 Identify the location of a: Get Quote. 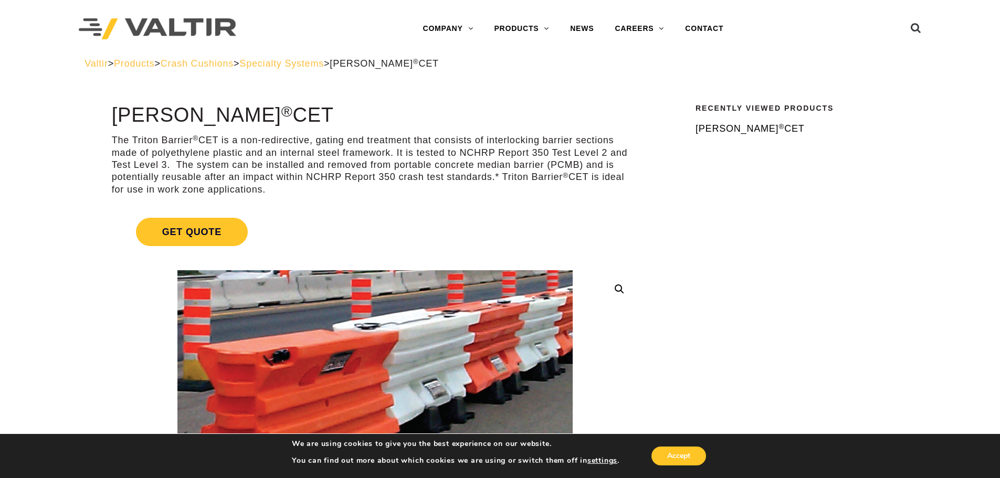
(375, 232).